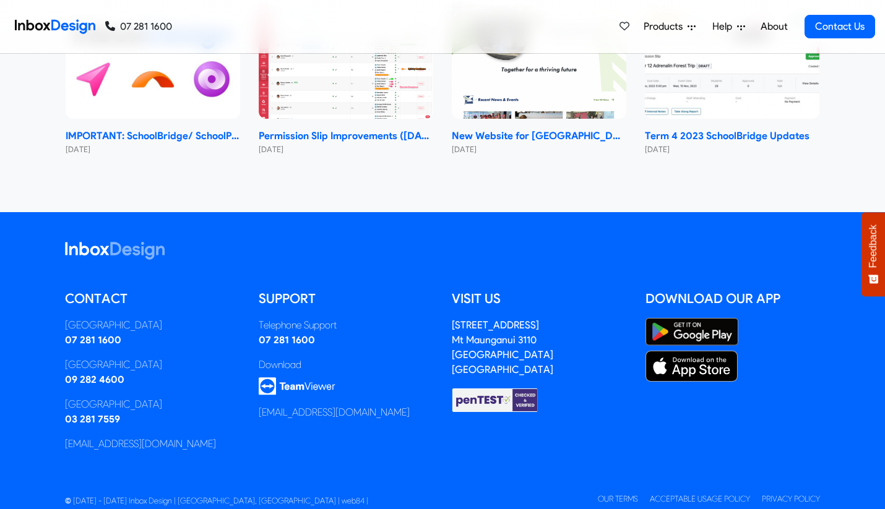  I want to click on a: Acceptable Usage Policy, so click(700, 499).